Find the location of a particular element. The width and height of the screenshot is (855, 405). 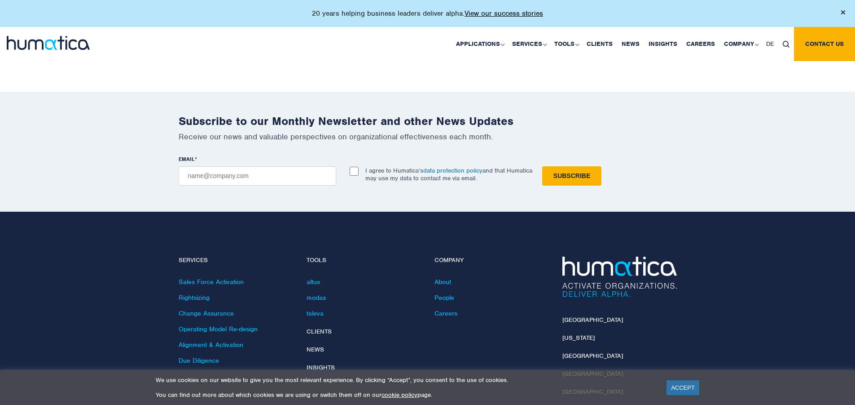

a: Due Diligence is located at coordinates (199, 360).